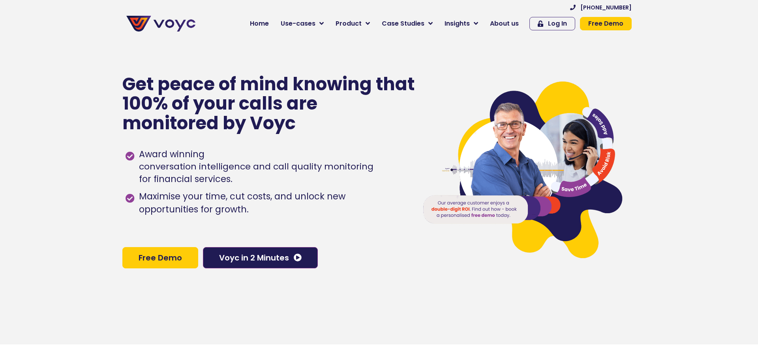  Describe the element at coordinates (298, 24) in the screenshot. I see `span: Use-cases` at that location.